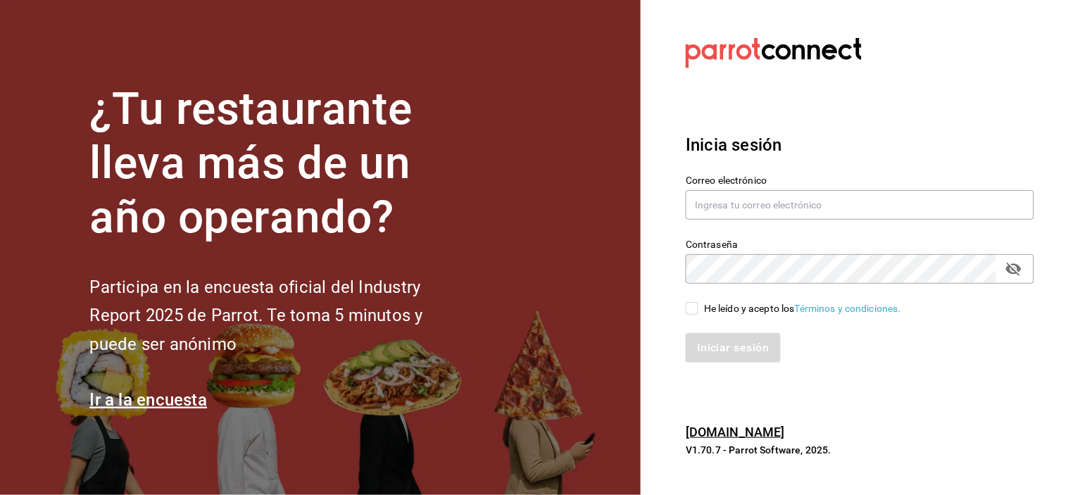  What do you see at coordinates (860, 145) in the screenshot?
I see `h3: Inicia sesión` at bounding box center [860, 145].